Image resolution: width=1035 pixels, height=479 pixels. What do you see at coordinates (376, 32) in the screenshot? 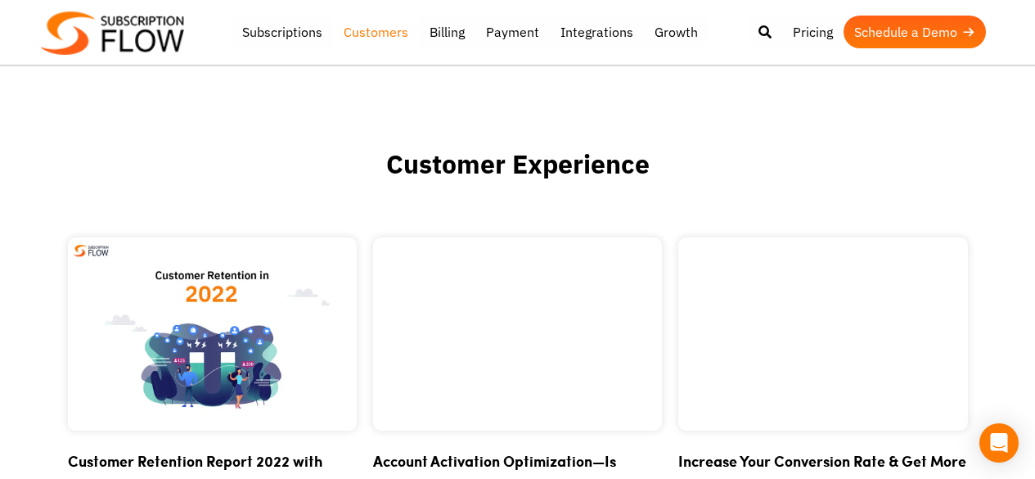
I see `a: Customers` at bounding box center [376, 32].